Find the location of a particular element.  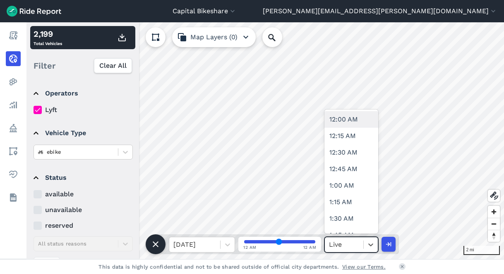

button: Capital Bikeshare is located at coordinates (204, 11).